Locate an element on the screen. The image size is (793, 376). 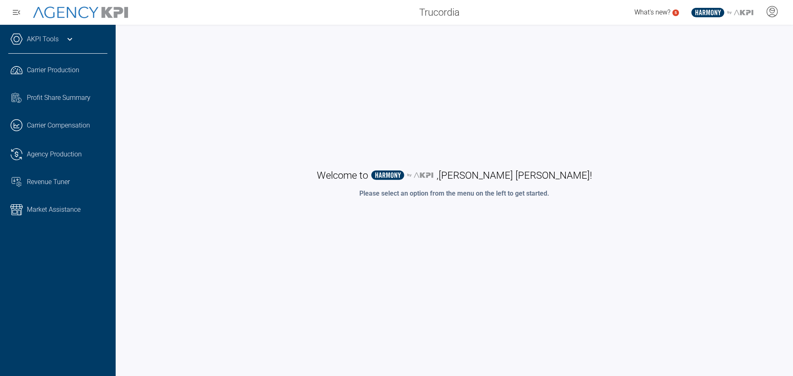
img: AgencyKPI is located at coordinates (81, 12).